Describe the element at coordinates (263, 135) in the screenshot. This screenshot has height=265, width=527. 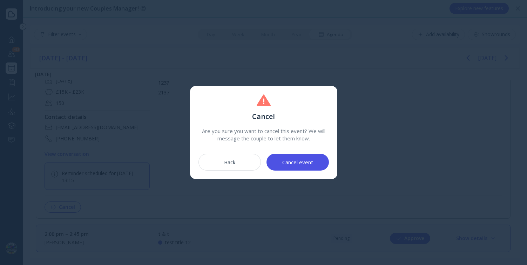
I see `div: Are you sure you want to cancel this event? We will message the couple to let them know.` at that location.